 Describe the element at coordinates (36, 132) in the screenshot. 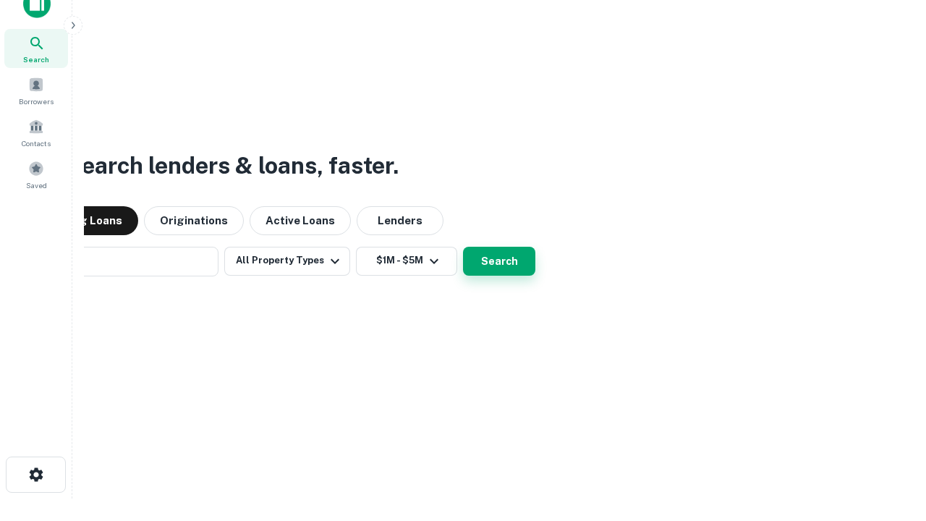

I see `a: Contacts` at that location.